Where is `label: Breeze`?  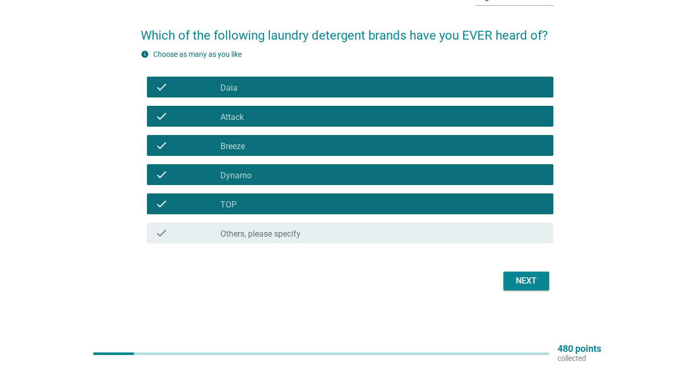 label: Breeze is located at coordinates (232, 146).